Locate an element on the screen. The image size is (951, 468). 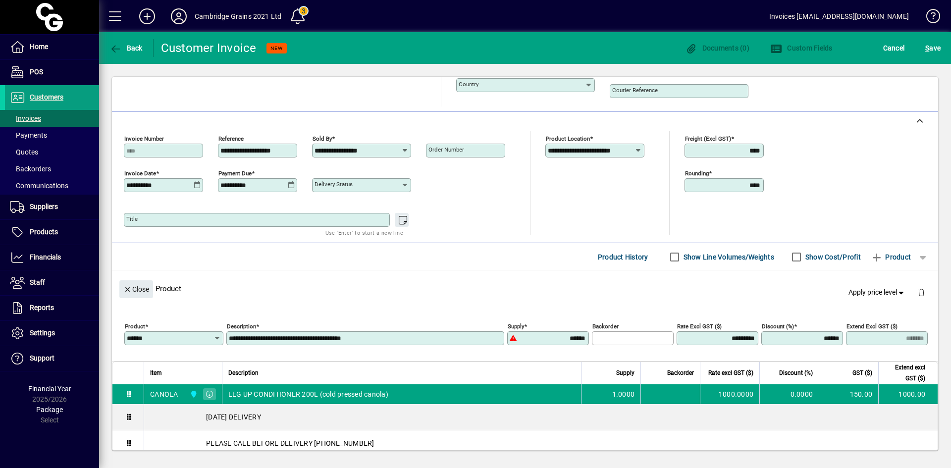
label: Show Cost/Profit is located at coordinates (832, 257).